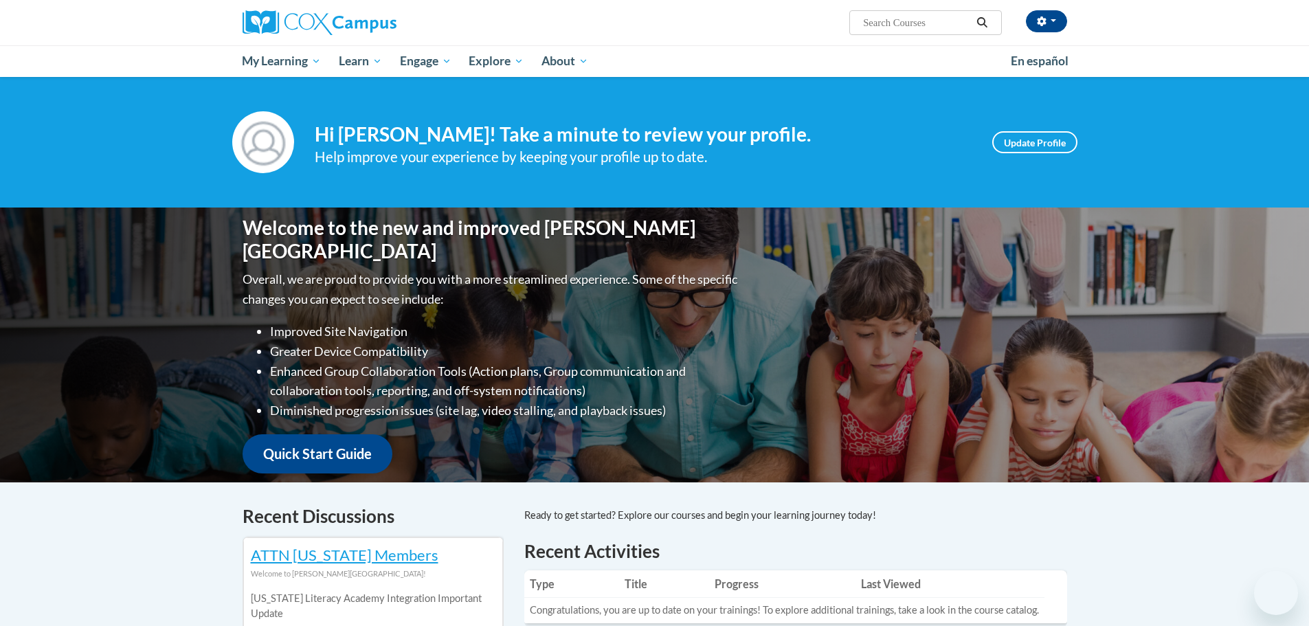 This screenshot has width=1309, height=626. Describe the element at coordinates (496, 61) in the screenshot. I see `a: Explore` at that location.